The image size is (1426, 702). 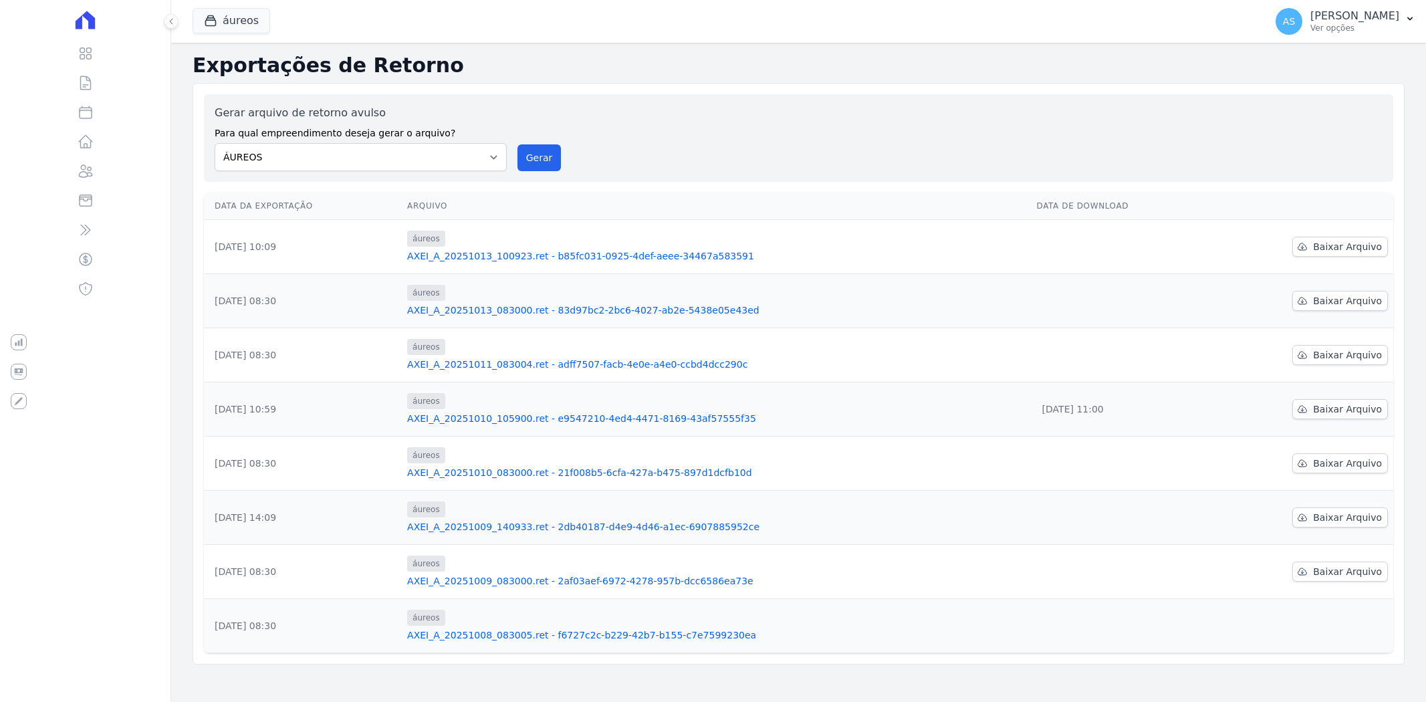 I want to click on th: Data da Exportação, so click(x=303, y=206).